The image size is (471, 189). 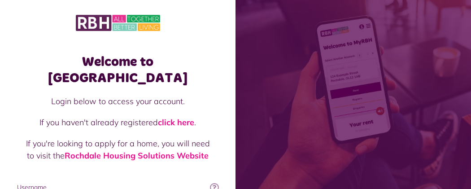 What do you see at coordinates (118, 101) in the screenshot?
I see `p: Login below to access your account.` at bounding box center [118, 101].